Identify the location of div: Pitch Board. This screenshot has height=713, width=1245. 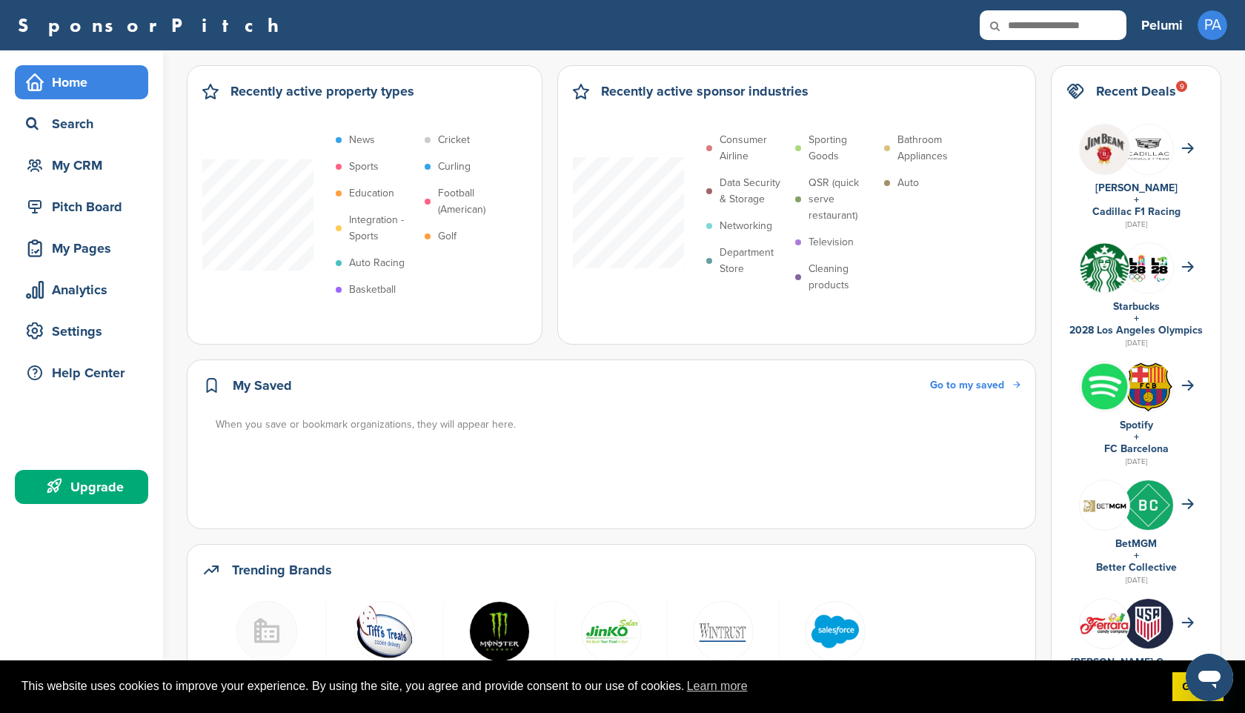
(85, 207).